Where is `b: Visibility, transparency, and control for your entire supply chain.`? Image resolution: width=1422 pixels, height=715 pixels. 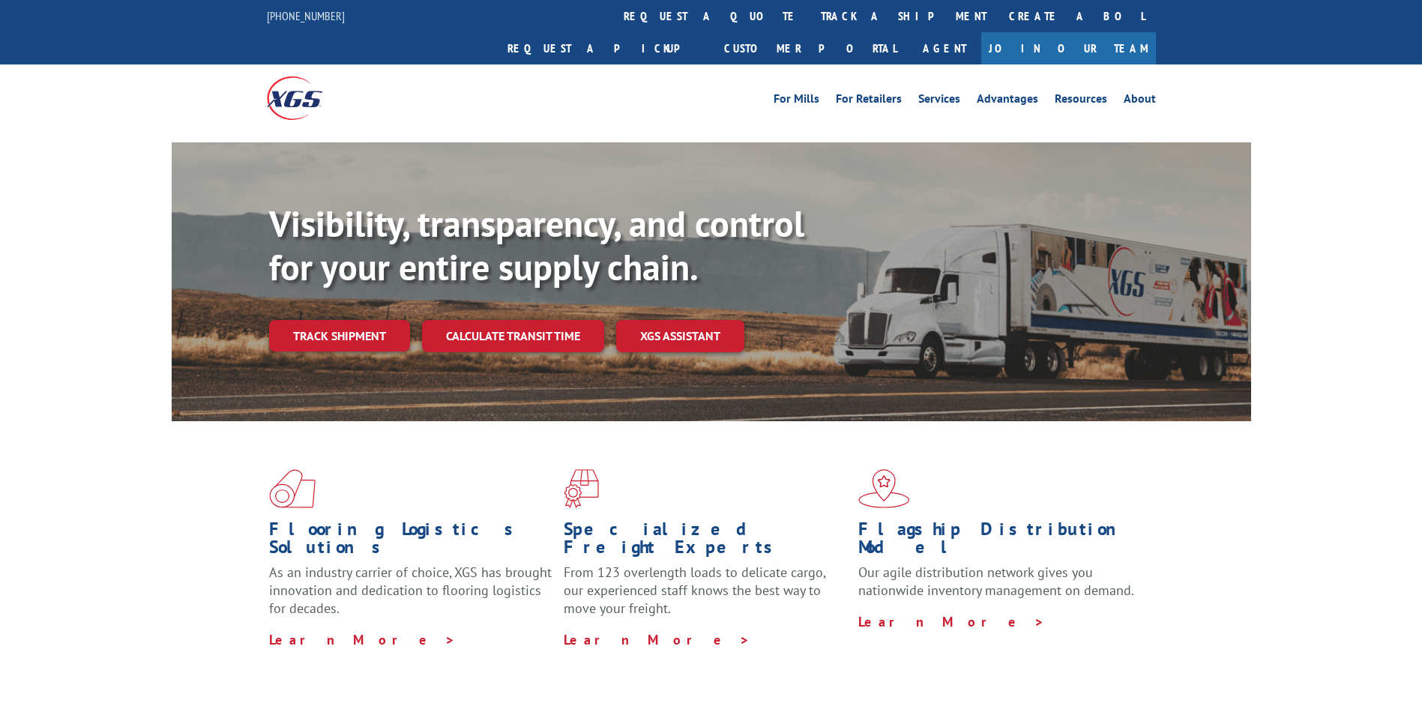
b: Visibility, transparency, and control for your entire supply chain. is located at coordinates (537, 245).